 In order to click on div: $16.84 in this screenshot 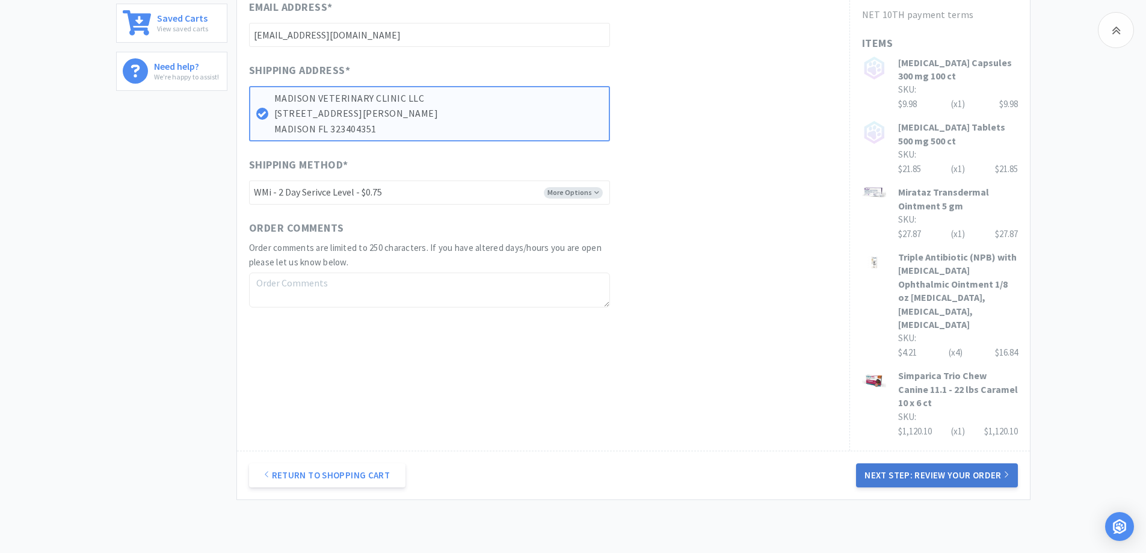, I will do `click(1007, 353)`.